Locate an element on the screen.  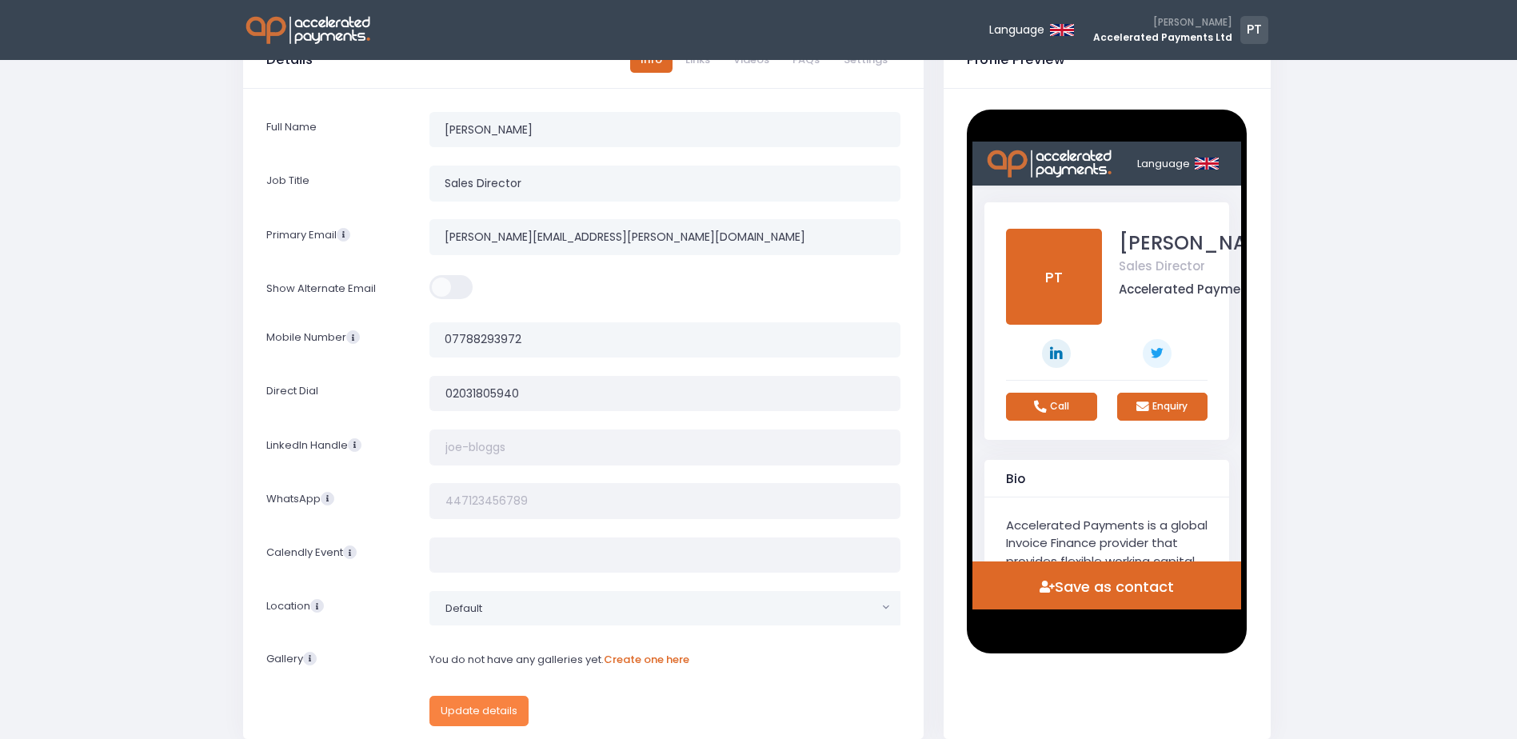
a: Save as contact is located at coordinates (134, 445).